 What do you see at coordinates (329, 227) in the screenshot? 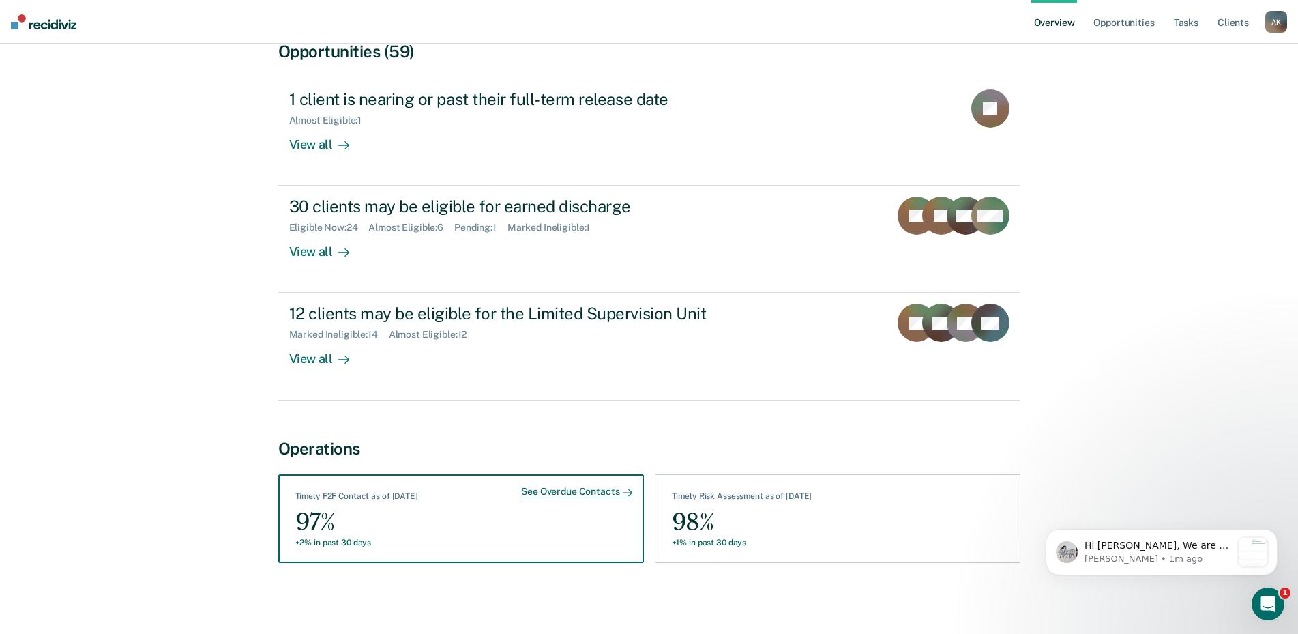
I see `div: Eligible Now : 24` at bounding box center [329, 227].